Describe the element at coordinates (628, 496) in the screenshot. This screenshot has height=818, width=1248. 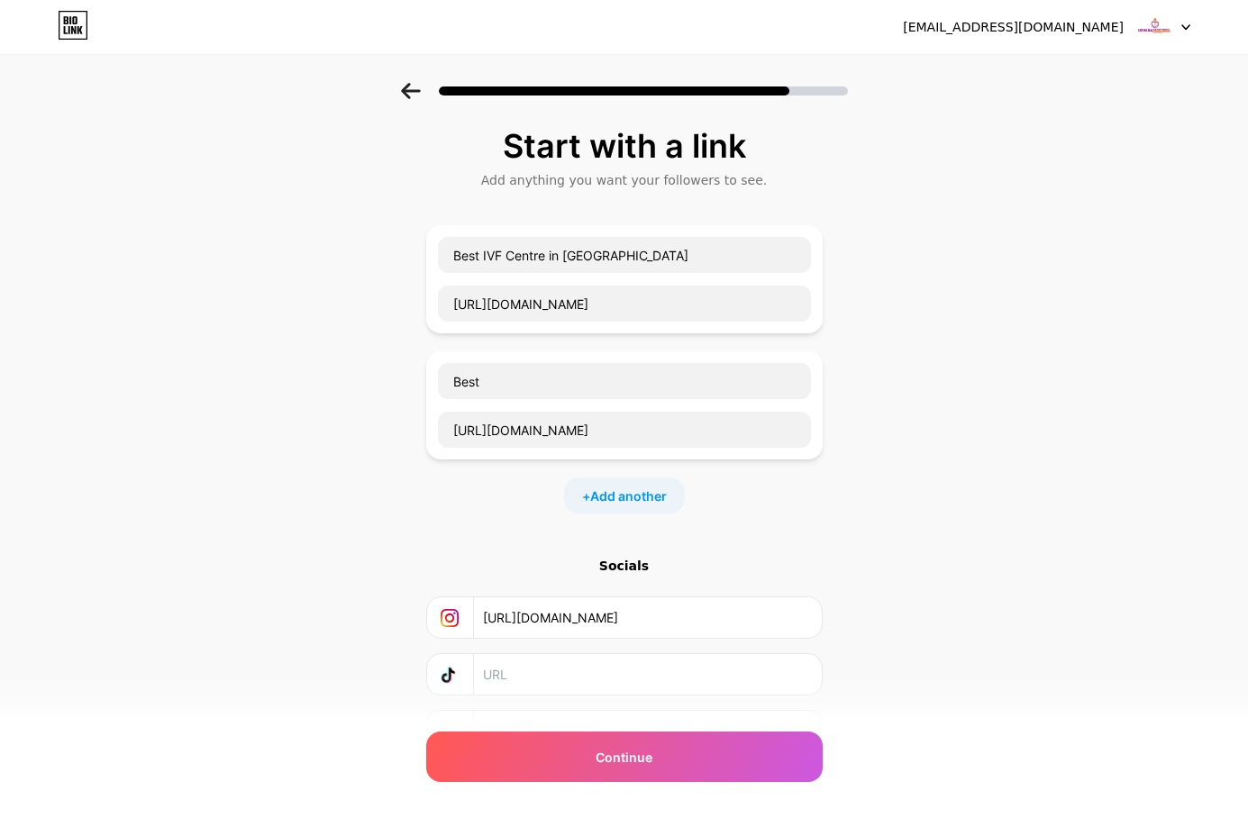
I see `span: Add another` at that location.